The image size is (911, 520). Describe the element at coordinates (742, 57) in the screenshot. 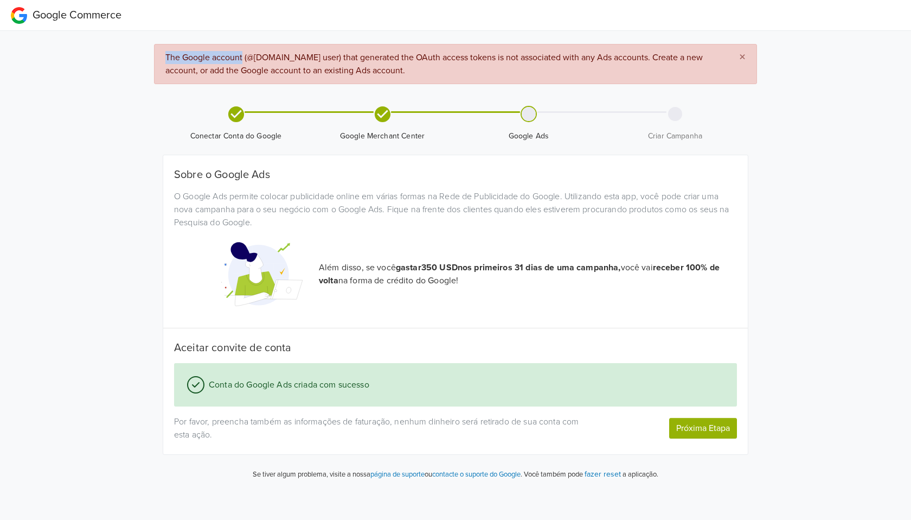

I see `button: Close` at that location.